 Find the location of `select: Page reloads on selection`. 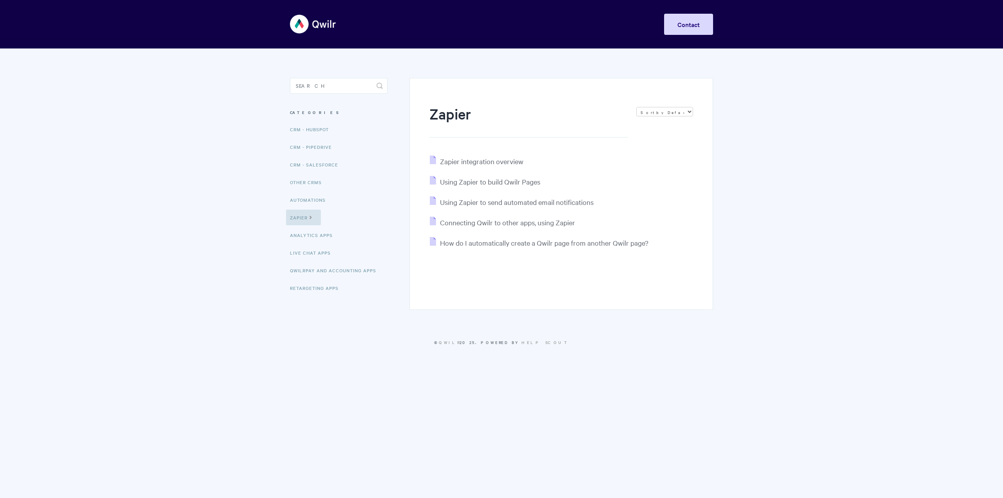

select: Page reloads on selection is located at coordinates (665, 112).